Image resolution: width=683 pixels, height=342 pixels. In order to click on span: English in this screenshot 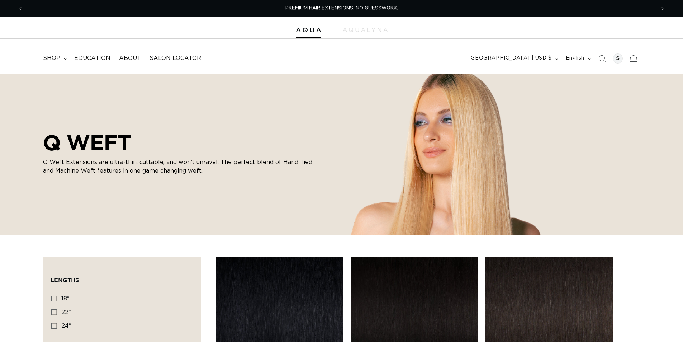, I will do `click(575, 58)`.